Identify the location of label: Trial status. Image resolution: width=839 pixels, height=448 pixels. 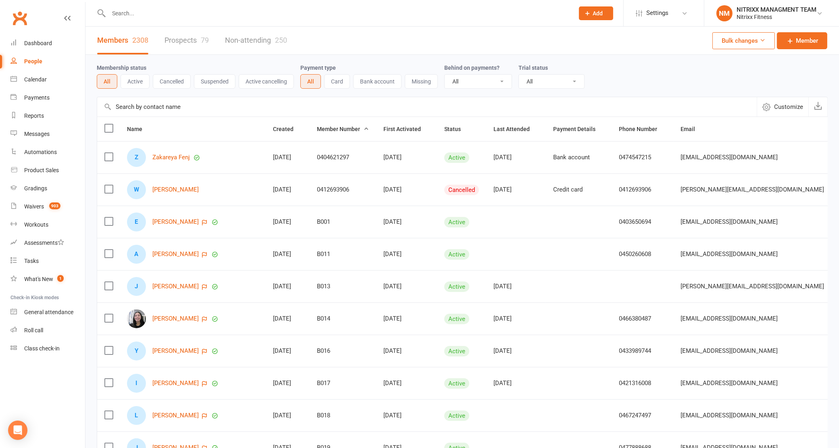
(533, 68).